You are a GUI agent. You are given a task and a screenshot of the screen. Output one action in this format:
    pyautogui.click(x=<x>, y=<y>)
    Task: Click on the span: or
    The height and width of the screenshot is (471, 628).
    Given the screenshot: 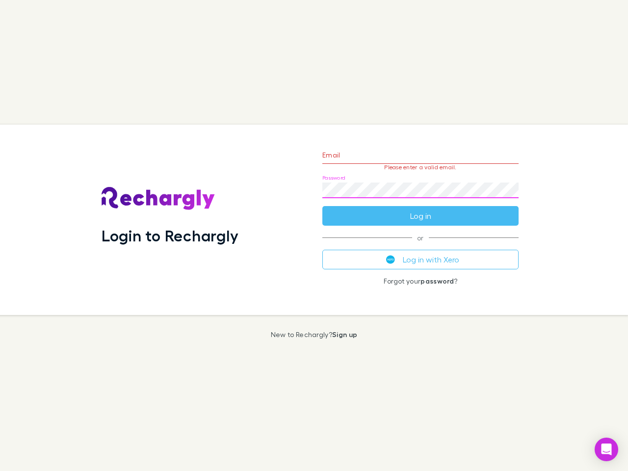 What is the action you would take?
    pyautogui.click(x=421, y=238)
    